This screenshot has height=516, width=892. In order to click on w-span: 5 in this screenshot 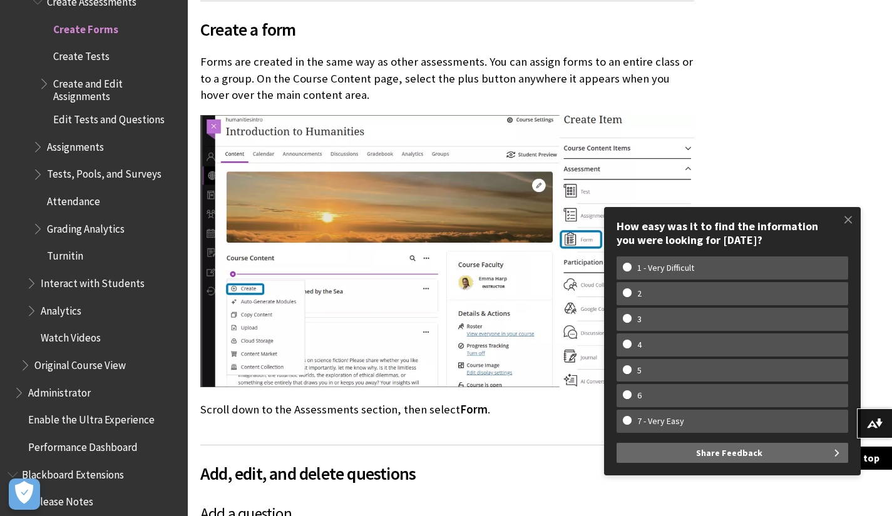, I will do `click(639, 371)`.